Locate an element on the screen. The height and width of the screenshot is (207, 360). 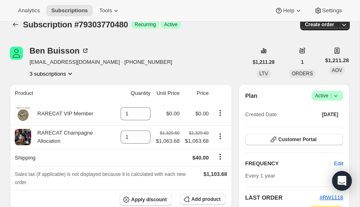
span: Help is located at coordinates (288, 11).